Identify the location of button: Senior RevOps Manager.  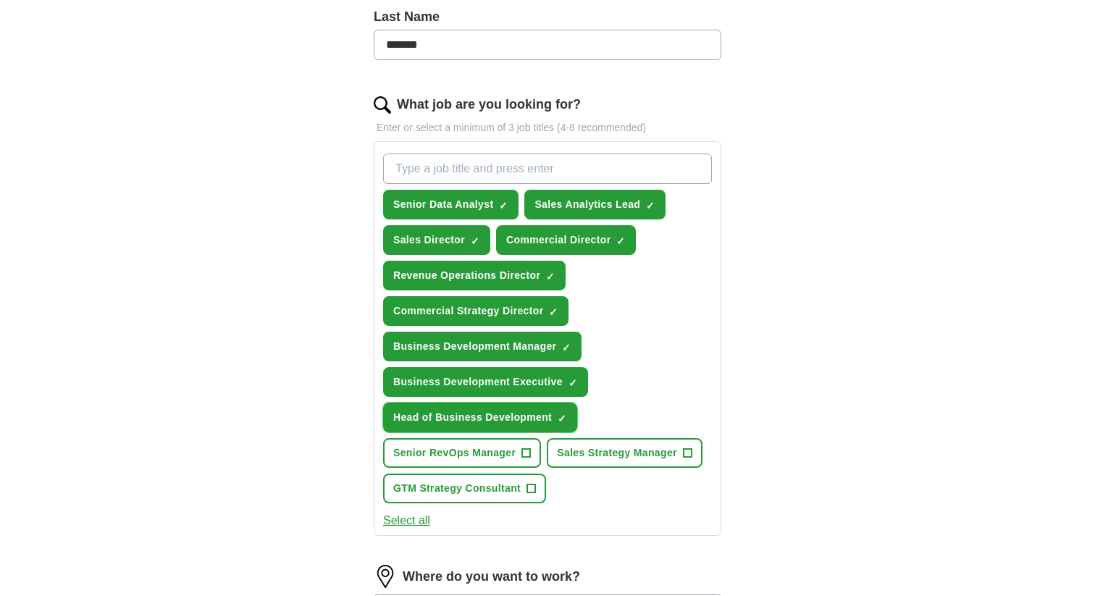
(462, 453).